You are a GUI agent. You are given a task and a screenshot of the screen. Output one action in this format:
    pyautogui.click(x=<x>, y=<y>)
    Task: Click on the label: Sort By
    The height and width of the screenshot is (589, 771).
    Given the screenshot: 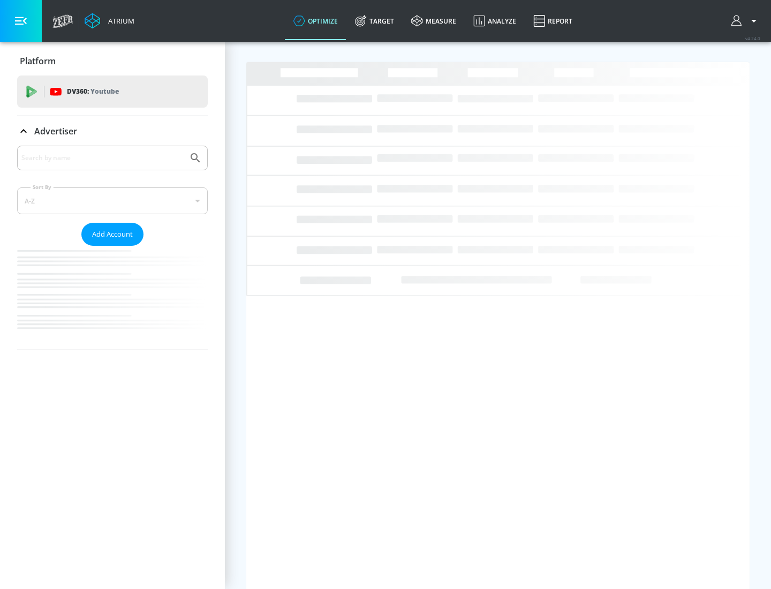 What is the action you would take?
    pyautogui.click(x=42, y=187)
    